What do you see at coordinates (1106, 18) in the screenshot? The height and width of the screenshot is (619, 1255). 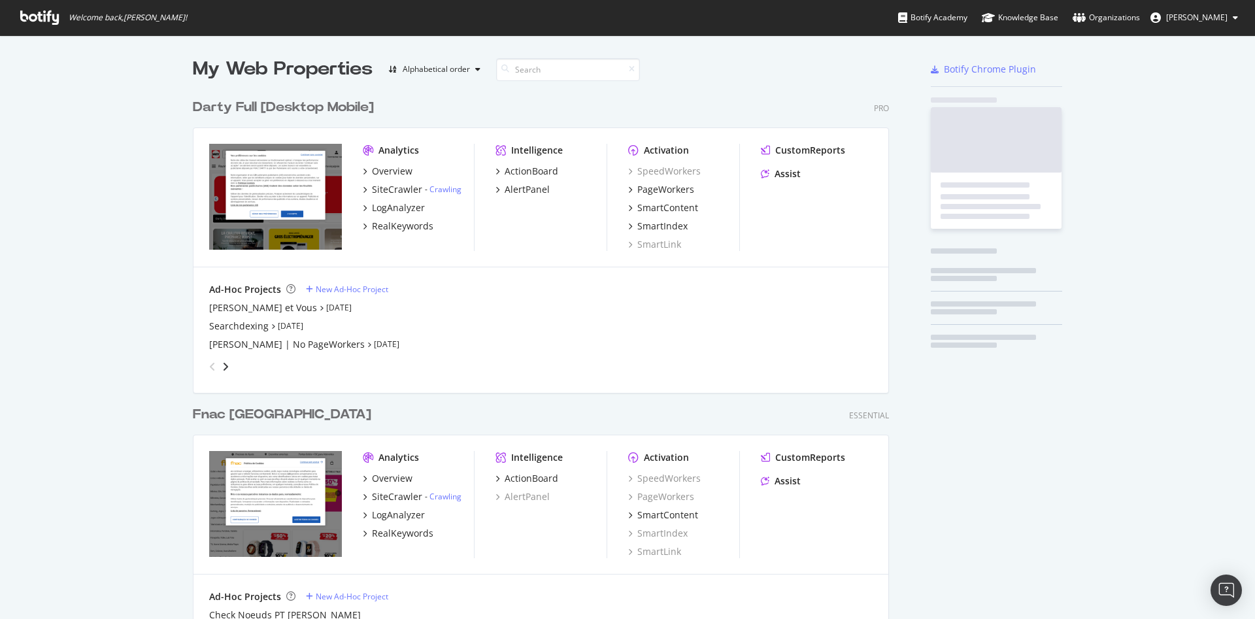 I see `div: Organizations` at bounding box center [1106, 18].